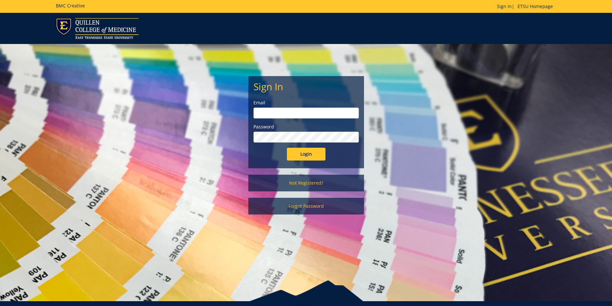  Describe the element at coordinates (306, 183) in the screenshot. I see `a: Not Registered?` at that location.